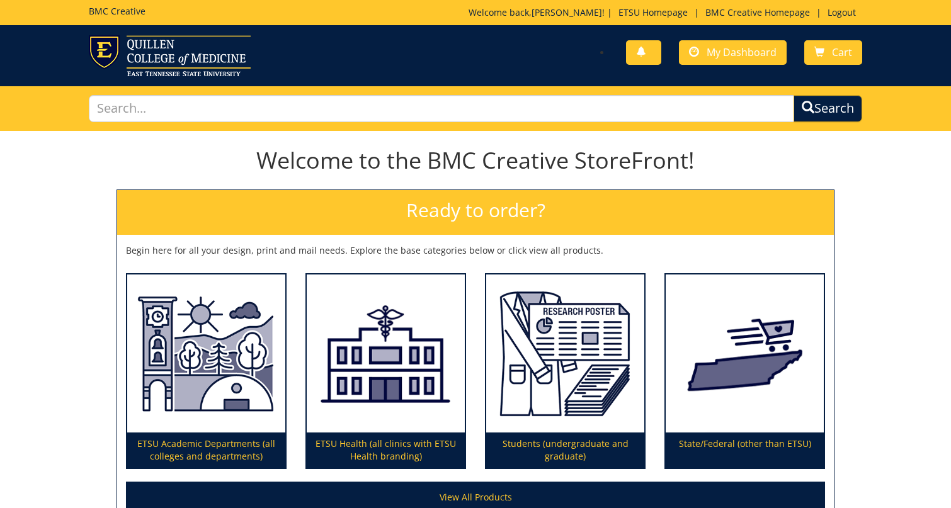 This screenshot has height=508, width=951. What do you see at coordinates (565, 372) in the screenshot?
I see `a: Students (undergraduate and graduate)` at bounding box center [565, 372].